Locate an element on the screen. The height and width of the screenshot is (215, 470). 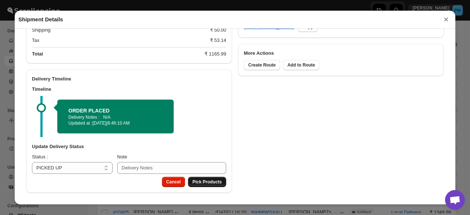
span: Create Route is located at coordinates (262, 65).